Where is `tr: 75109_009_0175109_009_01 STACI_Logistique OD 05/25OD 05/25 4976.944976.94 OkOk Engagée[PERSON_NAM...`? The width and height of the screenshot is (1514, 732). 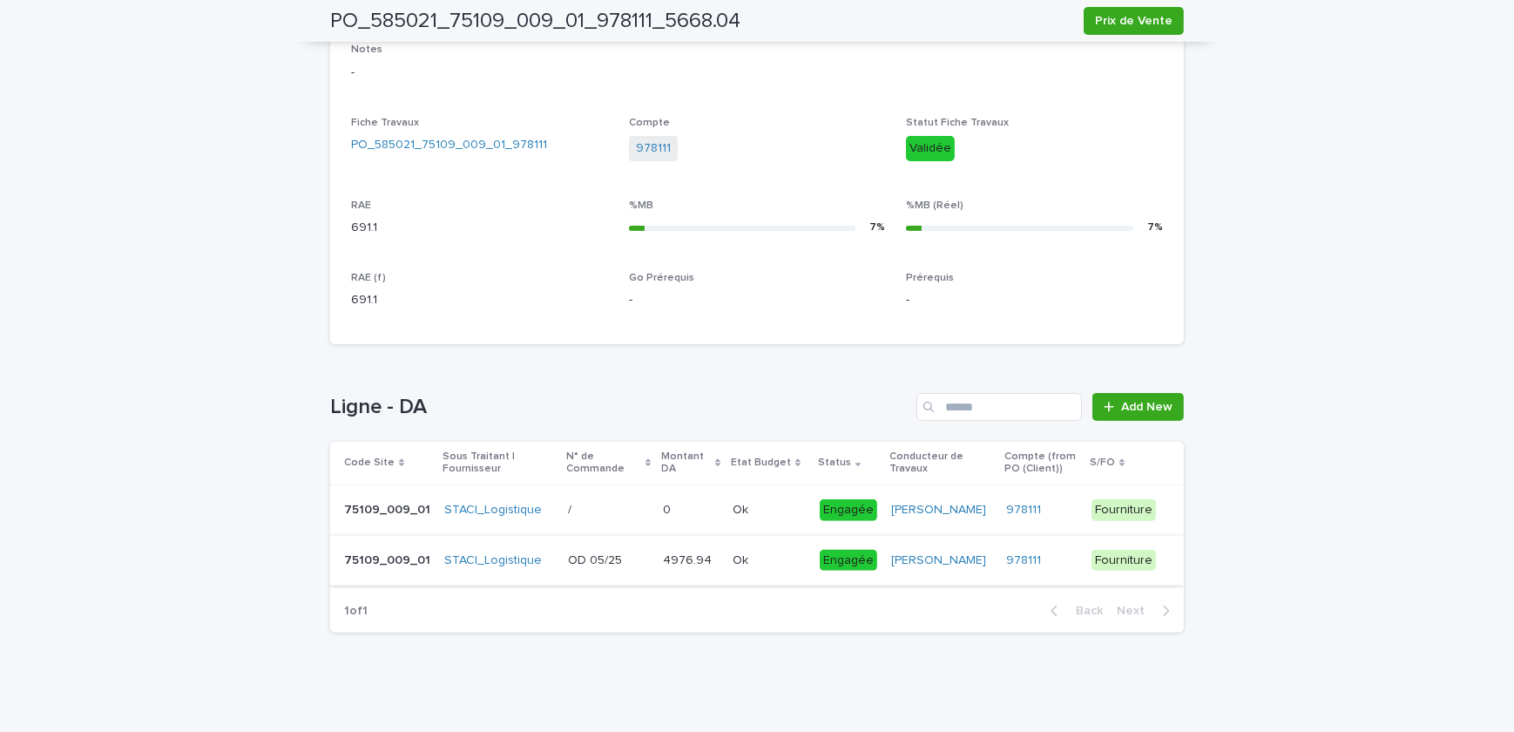
tr: 75109_009_0175109_009_01 STACI_Logistique OD 05/25OD 05/25 4976.944976.94 OkOk Engagée[PERSON_NAM... is located at coordinates (757, 560).